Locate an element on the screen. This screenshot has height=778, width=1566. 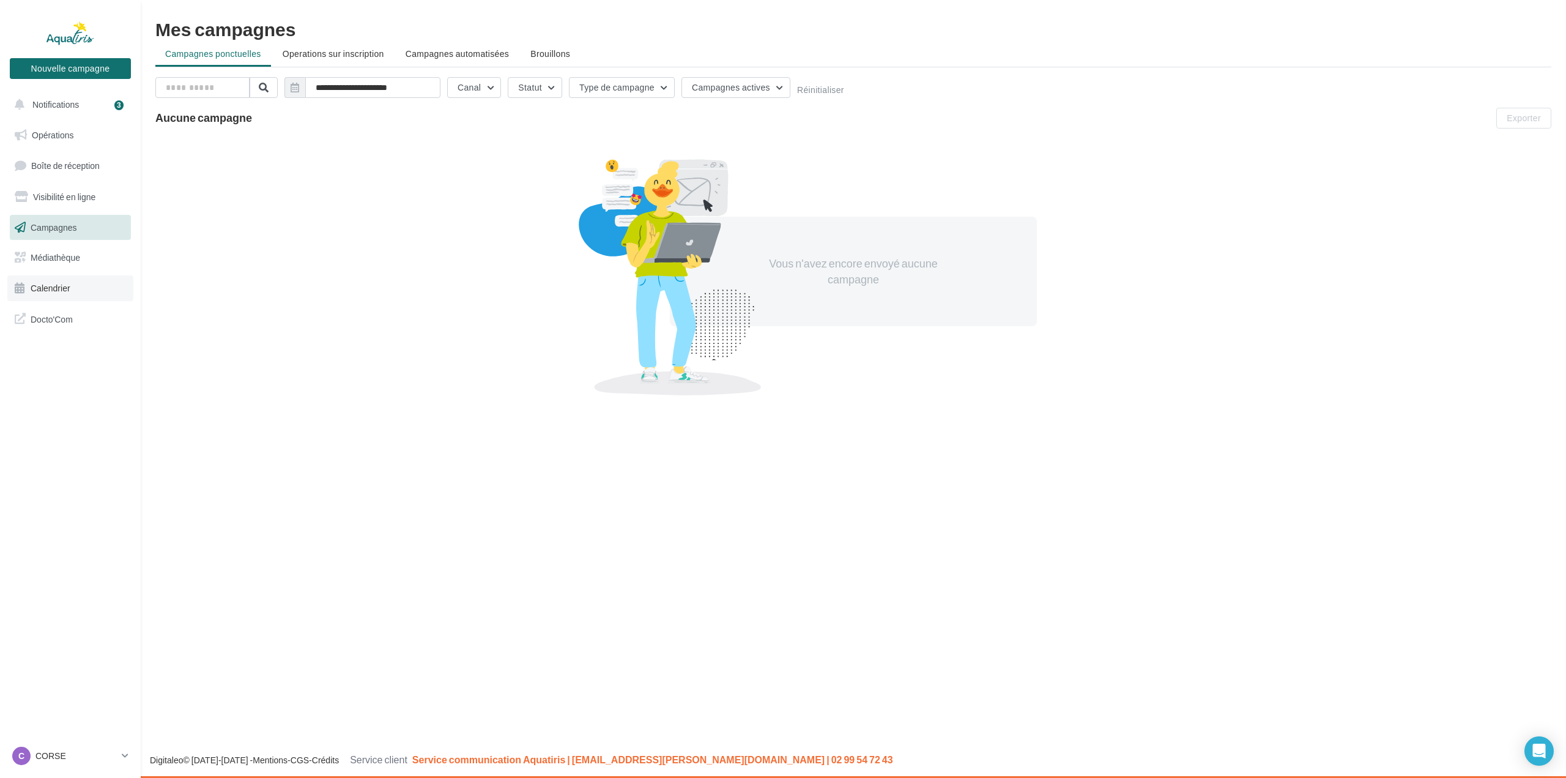
a: CGS is located at coordinates (300, 759).